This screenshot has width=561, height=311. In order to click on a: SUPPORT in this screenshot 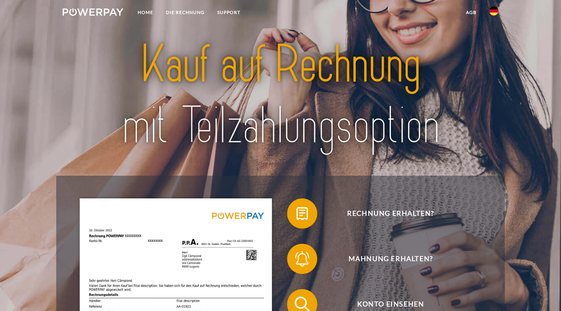, I will do `click(229, 12)`.